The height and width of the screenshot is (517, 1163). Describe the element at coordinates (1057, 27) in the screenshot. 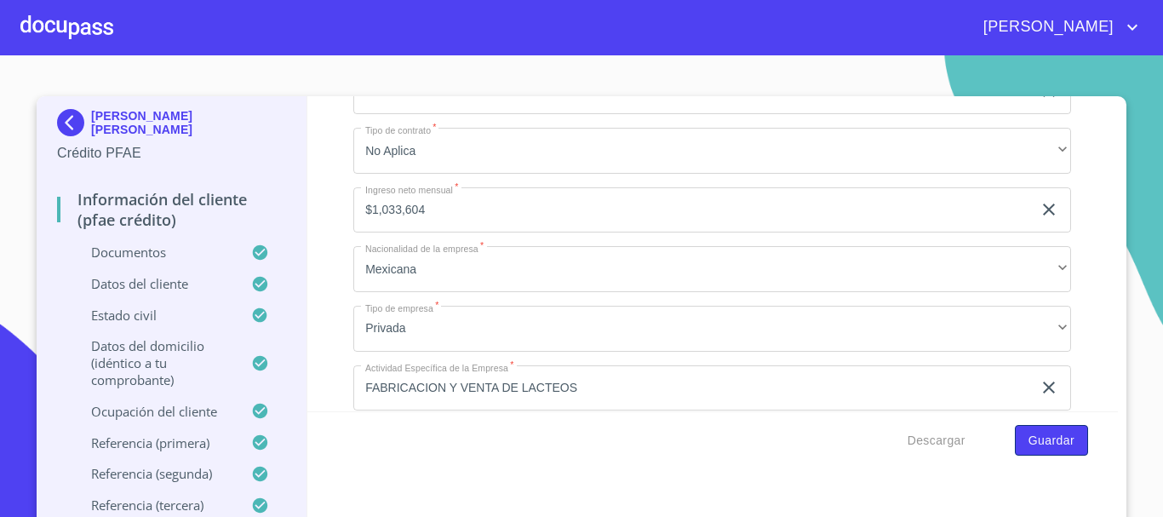

I see `button: account of current user` at that location.